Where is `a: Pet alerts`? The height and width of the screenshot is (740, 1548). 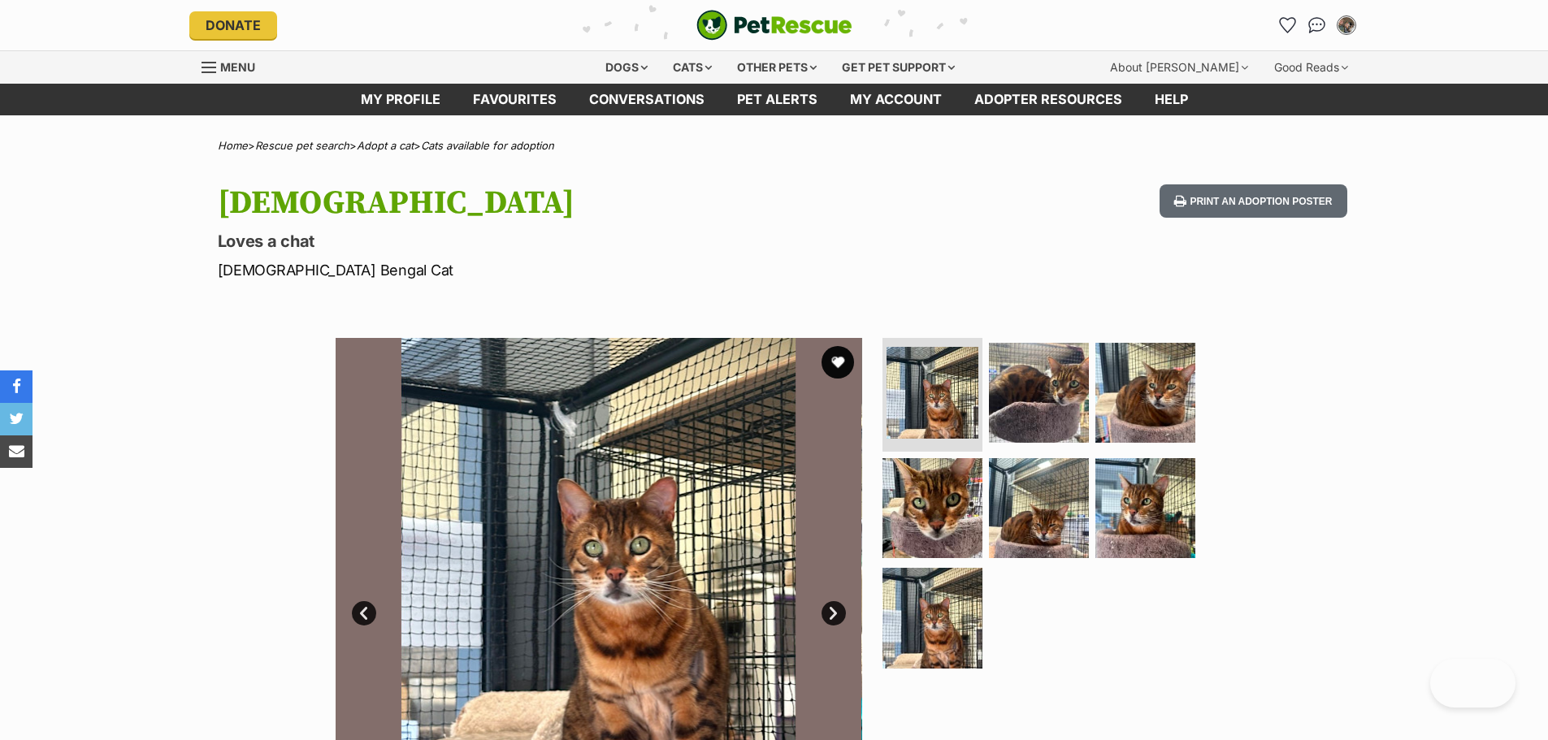
a: Pet alerts is located at coordinates (777, 99).